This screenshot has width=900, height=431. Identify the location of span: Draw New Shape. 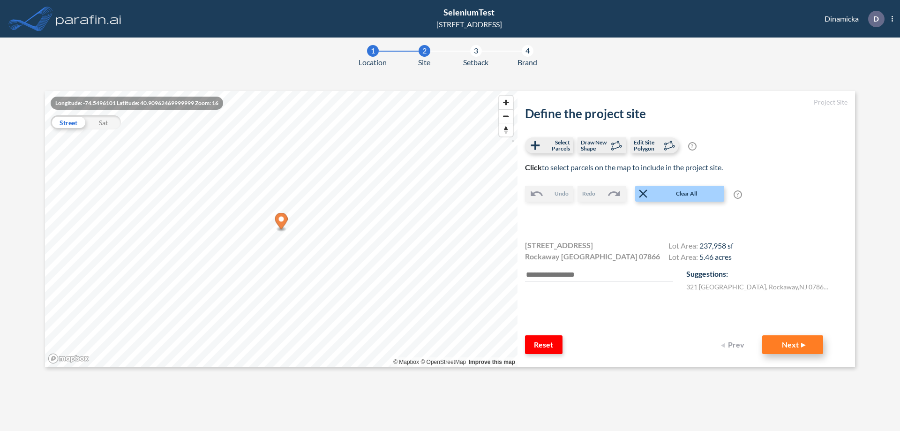
(595, 145).